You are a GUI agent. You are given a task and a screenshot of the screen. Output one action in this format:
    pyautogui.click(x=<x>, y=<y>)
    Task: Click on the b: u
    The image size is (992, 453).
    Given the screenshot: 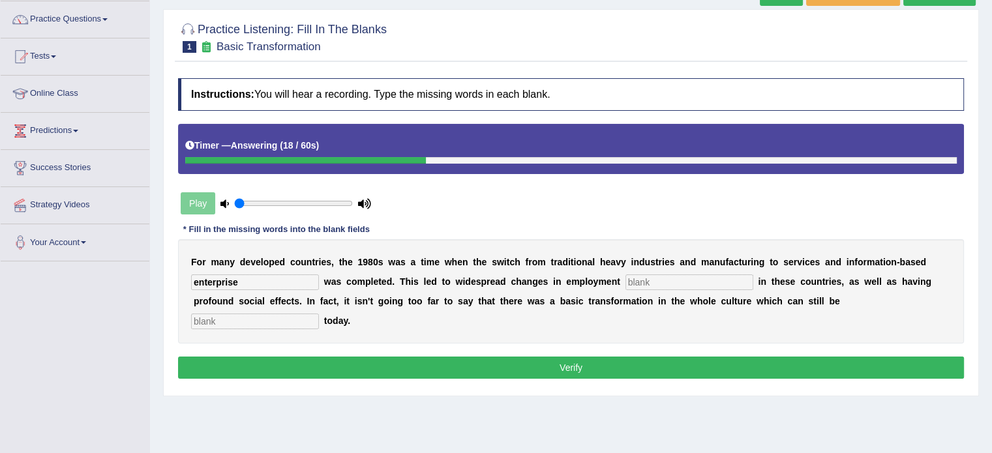 What is the action you would take?
    pyautogui.click(x=303, y=262)
    